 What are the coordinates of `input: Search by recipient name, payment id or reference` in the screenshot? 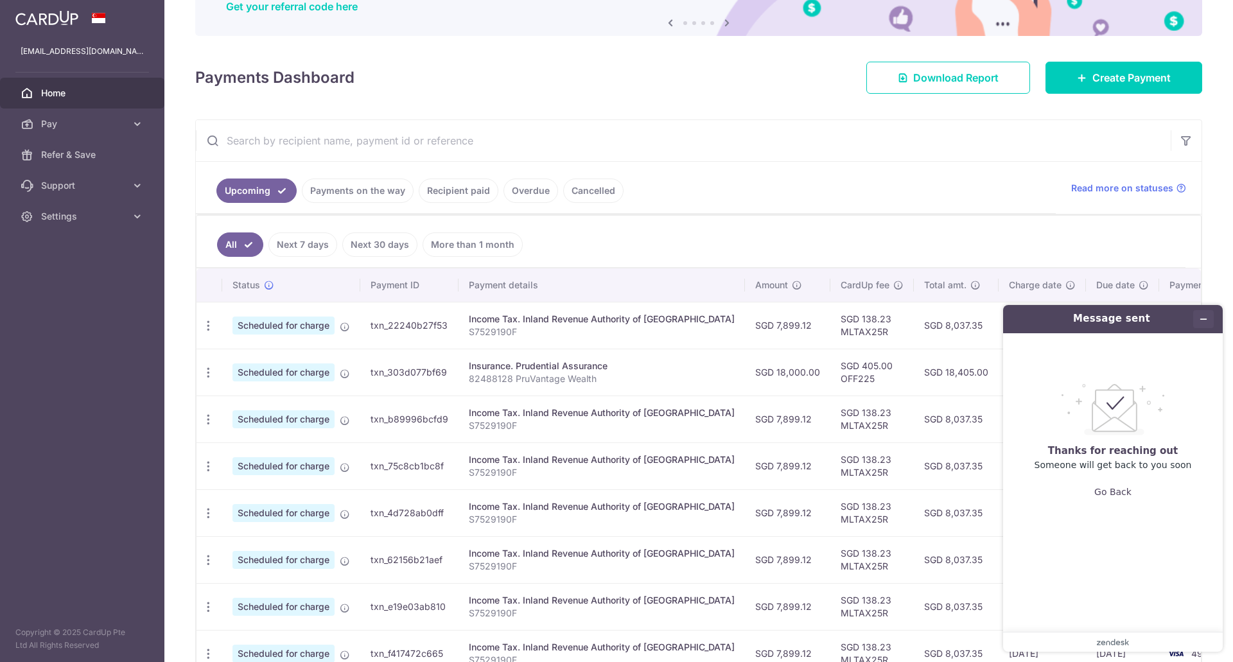 It's located at (683, 141).